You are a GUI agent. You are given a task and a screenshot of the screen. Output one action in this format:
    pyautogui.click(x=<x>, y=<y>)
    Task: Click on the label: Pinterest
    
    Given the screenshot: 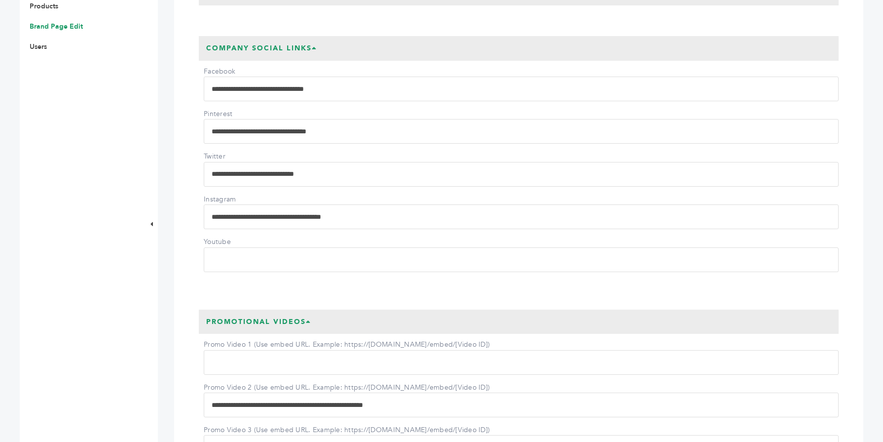 What is the action you would take?
    pyautogui.click(x=238, y=114)
    